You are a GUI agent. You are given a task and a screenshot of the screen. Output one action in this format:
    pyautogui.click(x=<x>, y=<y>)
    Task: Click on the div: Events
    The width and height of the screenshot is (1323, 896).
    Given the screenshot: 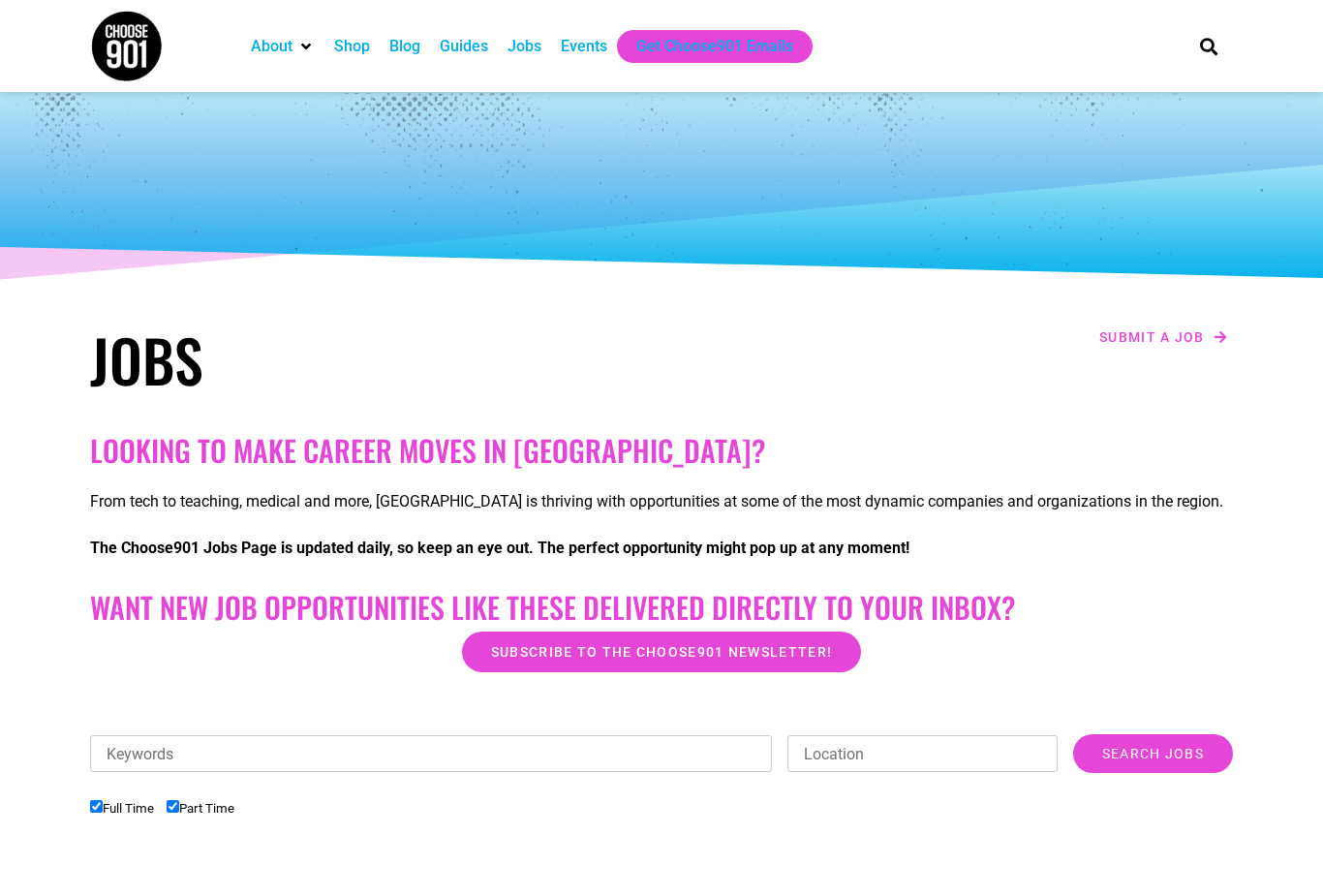 What is the action you would take?
    pyautogui.click(x=584, y=46)
    